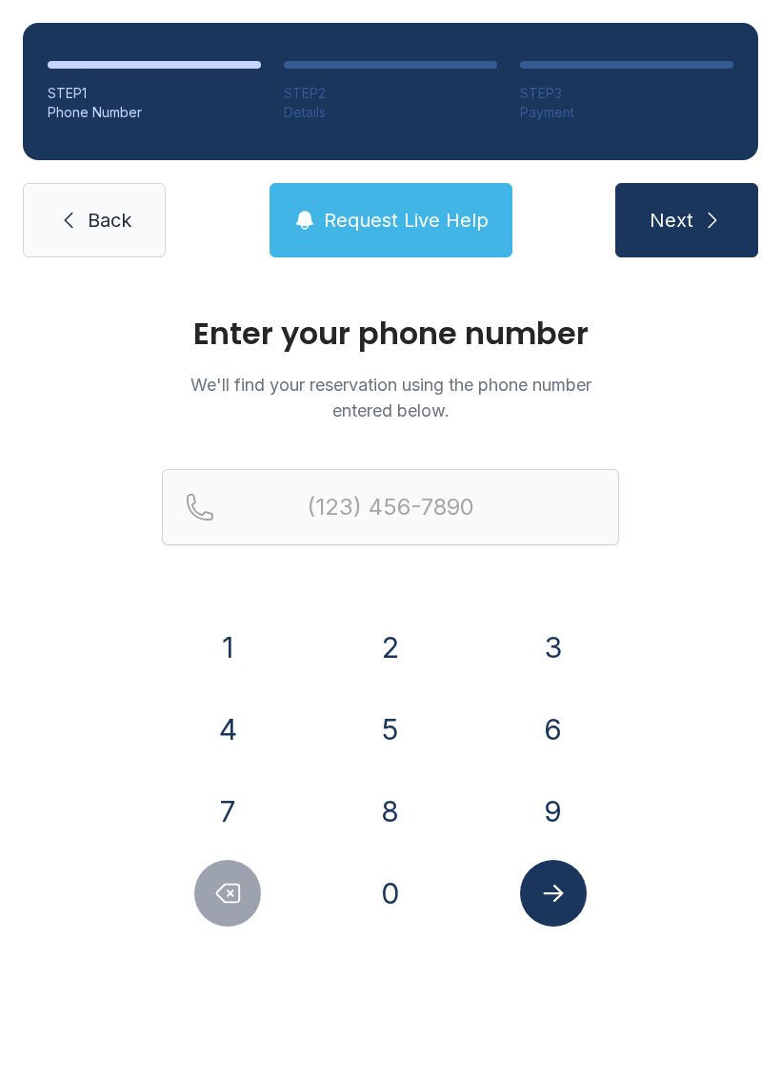  What do you see at coordinates (110, 220) in the screenshot?
I see `span: Back` at bounding box center [110, 220].